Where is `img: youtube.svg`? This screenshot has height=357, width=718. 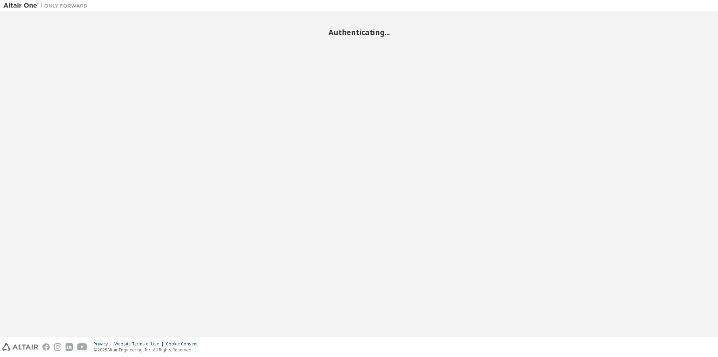 img: youtube.svg is located at coordinates (82, 347).